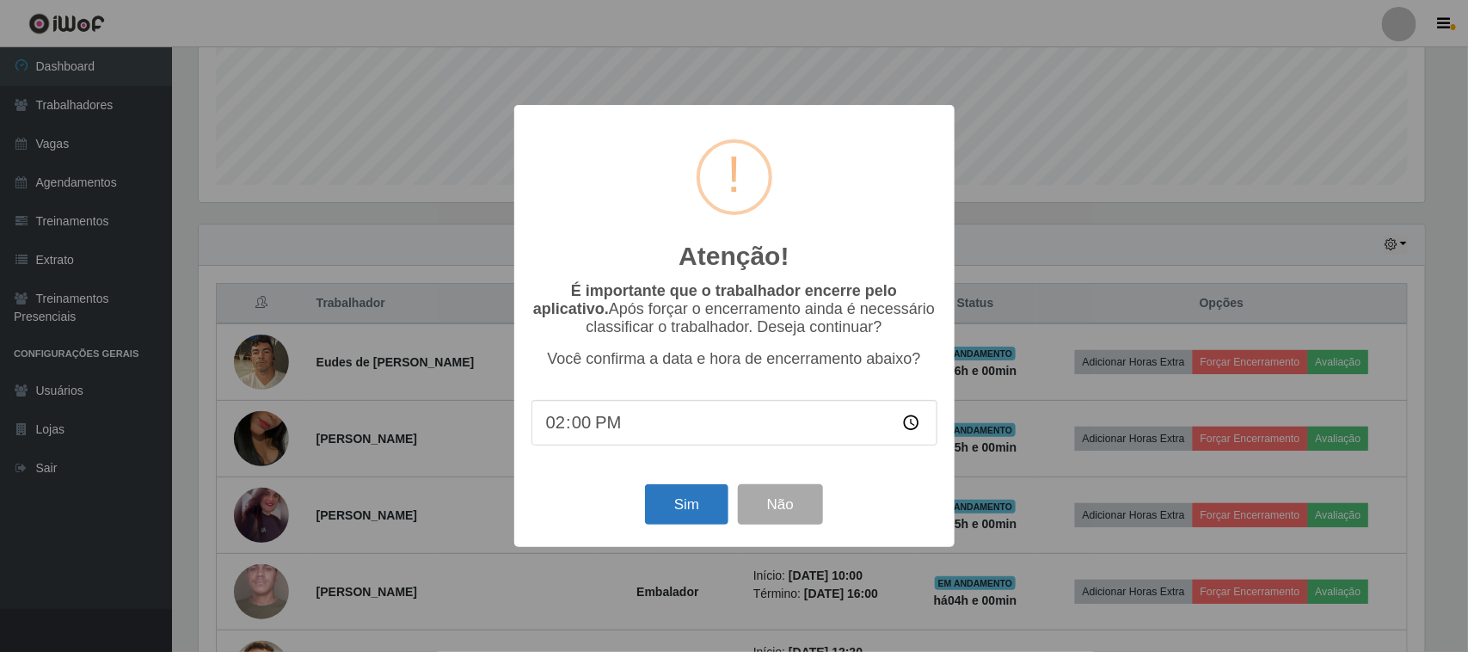  What do you see at coordinates (735, 309) in the screenshot?
I see `p: Após forçar o encerramento ainda é necessário classificar o trabalhador. Deseja continuar?` at bounding box center [735, 309].